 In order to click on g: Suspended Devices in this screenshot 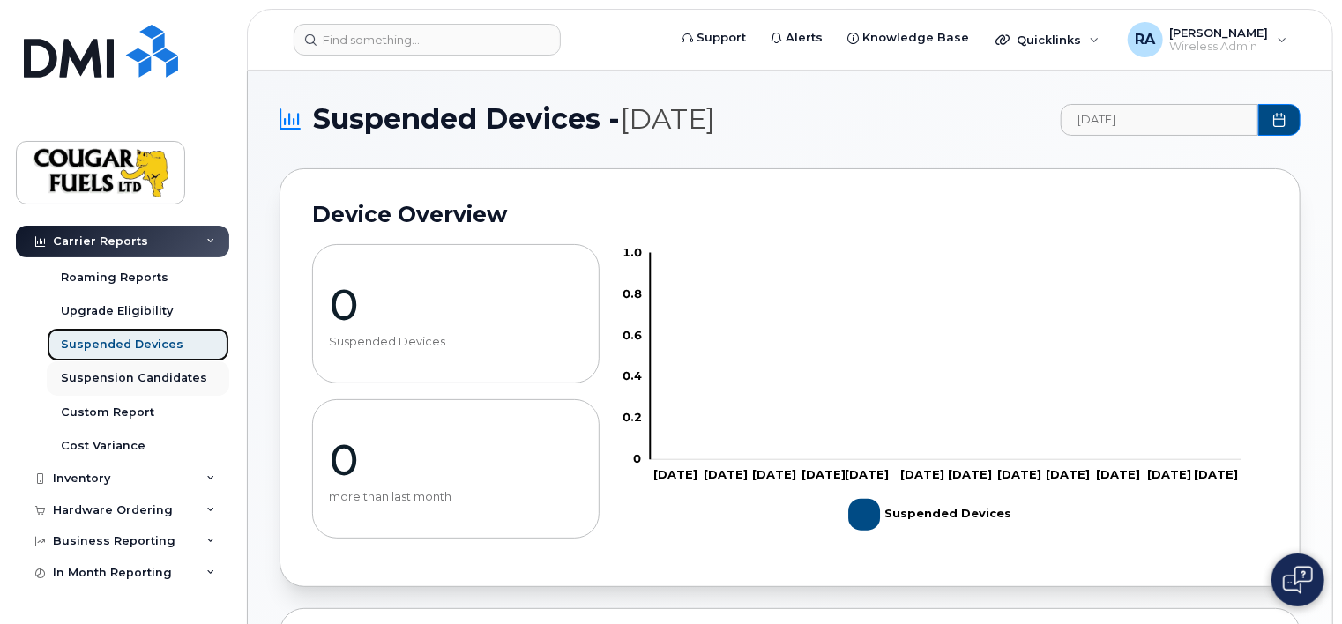, I will do `click(929, 515)`.